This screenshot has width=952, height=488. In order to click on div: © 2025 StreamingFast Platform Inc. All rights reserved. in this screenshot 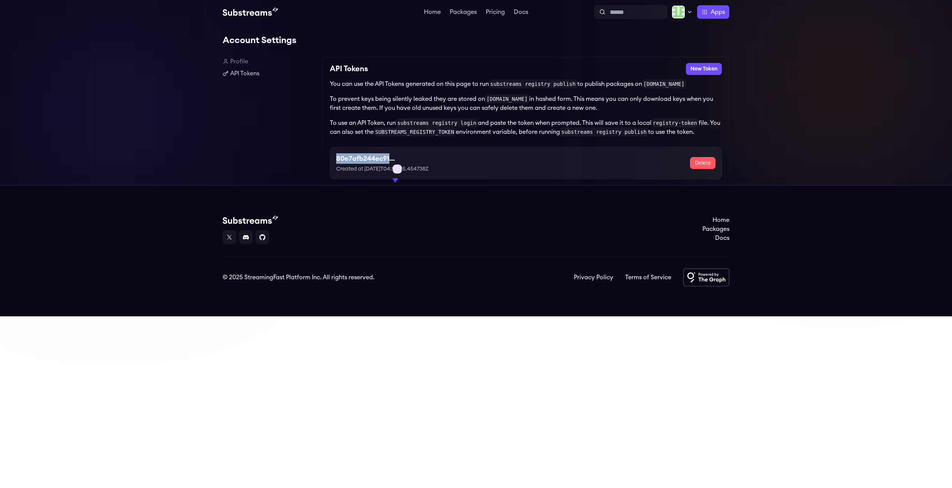, I will do `click(298, 277)`.